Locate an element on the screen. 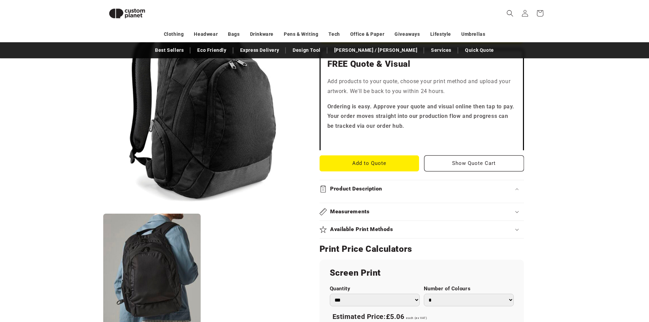 This screenshot has height=322, width=649. button: Show Quote Cart is located at coordinates (474, 163).